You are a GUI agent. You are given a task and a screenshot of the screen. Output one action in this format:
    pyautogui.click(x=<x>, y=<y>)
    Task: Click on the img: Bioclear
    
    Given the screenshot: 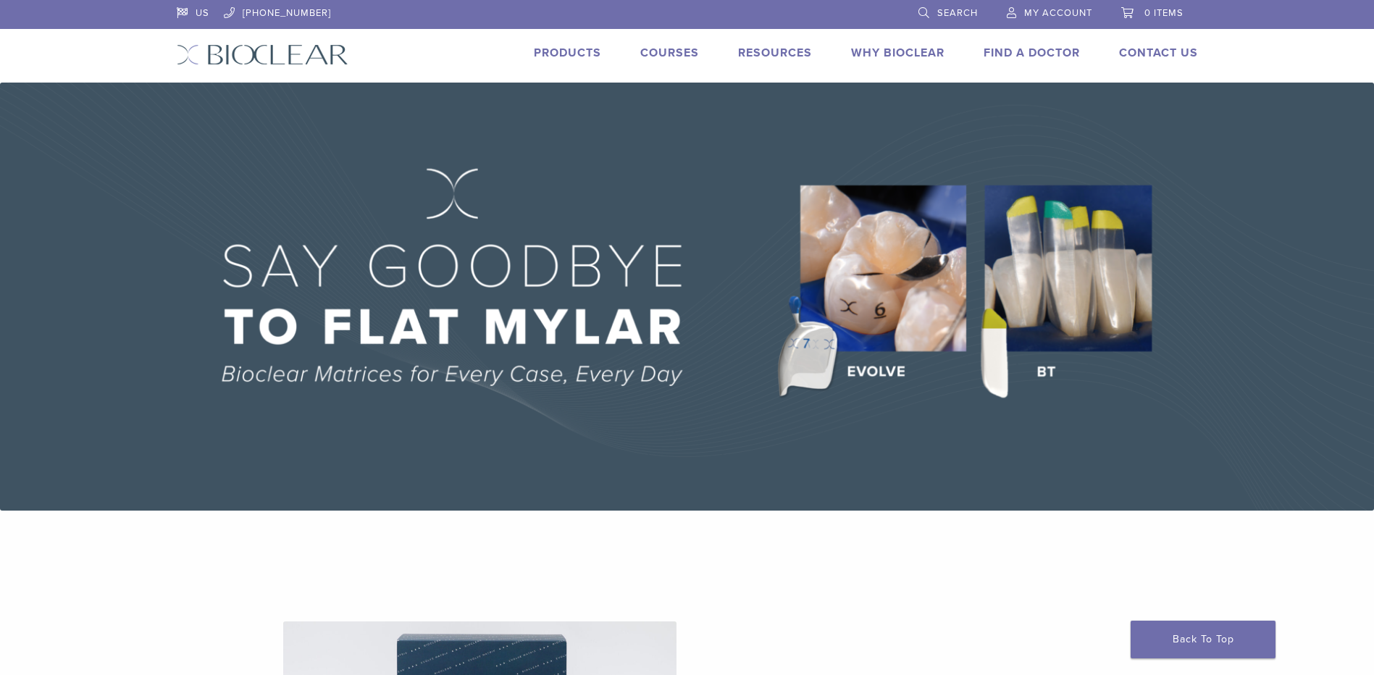 What is the action you would take?
    pyautogui.click(x=262, y=54)
    